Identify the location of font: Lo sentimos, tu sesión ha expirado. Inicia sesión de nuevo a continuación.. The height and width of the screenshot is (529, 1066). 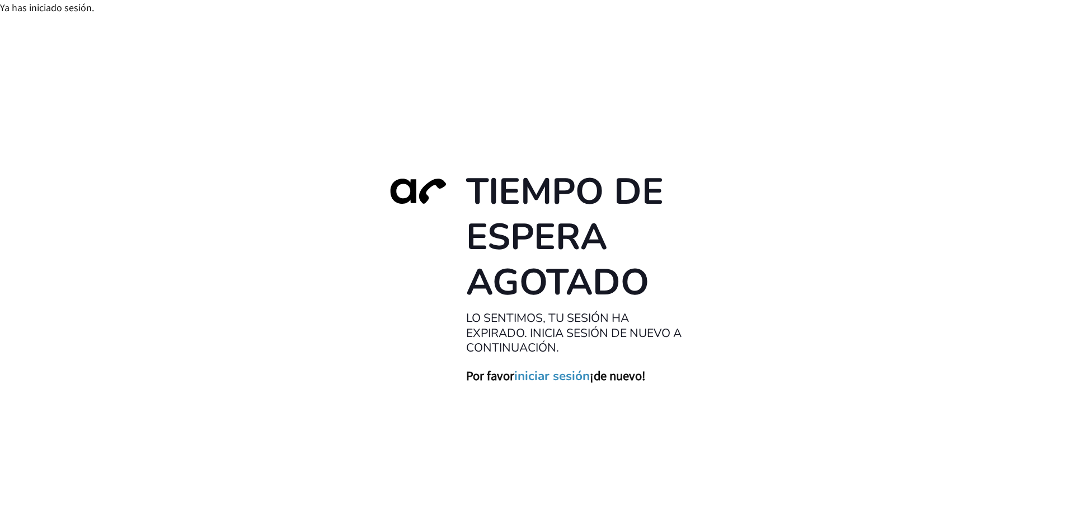
(573, 333).